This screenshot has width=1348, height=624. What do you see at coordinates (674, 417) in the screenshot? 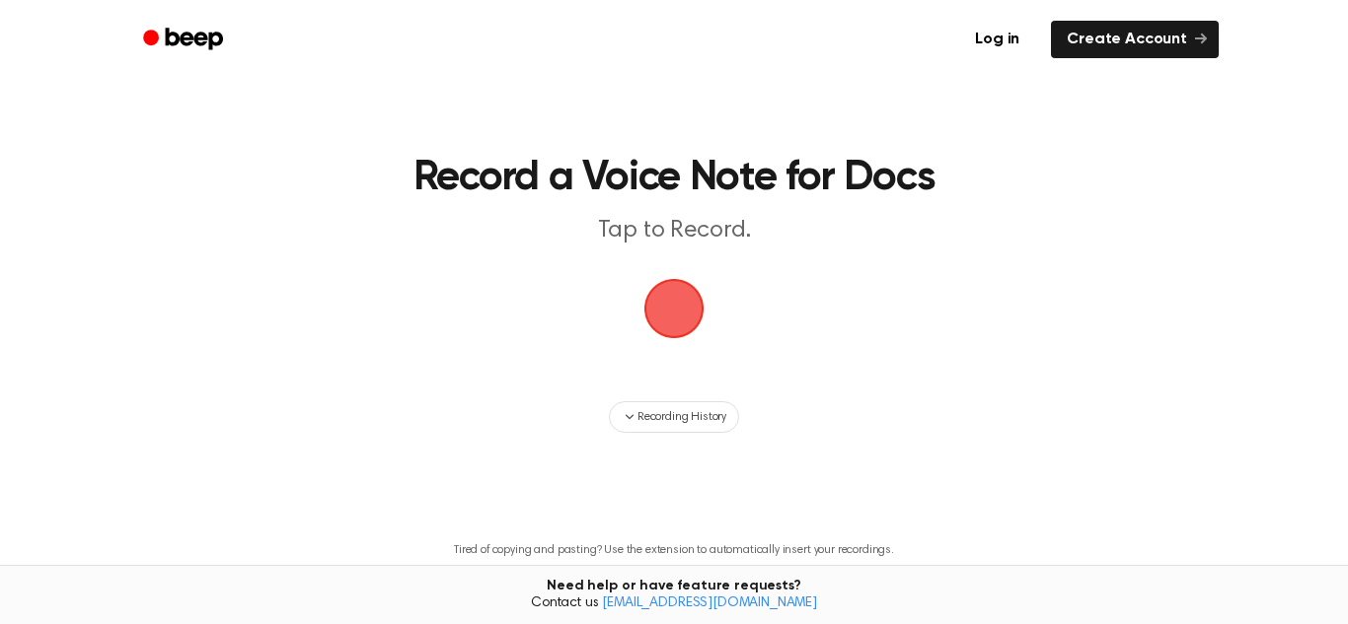
I see `button: Recording History` at bounding box center [674, 417].